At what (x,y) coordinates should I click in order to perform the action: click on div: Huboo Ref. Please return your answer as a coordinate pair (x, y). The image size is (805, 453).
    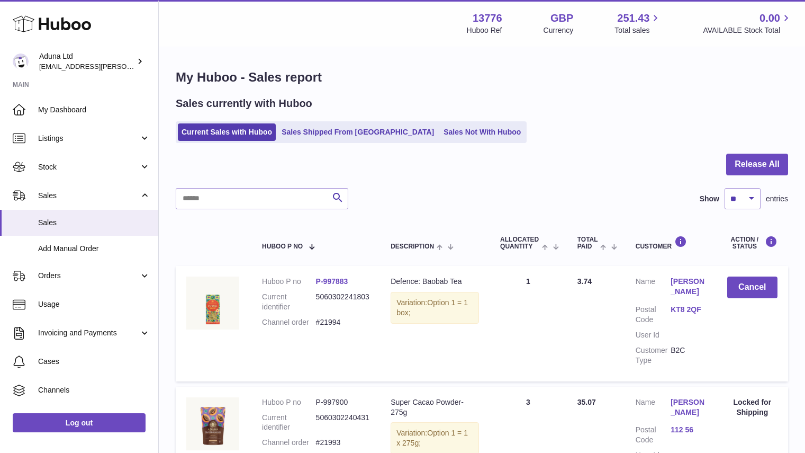
    Looking at the image, I should click on (484, 30).